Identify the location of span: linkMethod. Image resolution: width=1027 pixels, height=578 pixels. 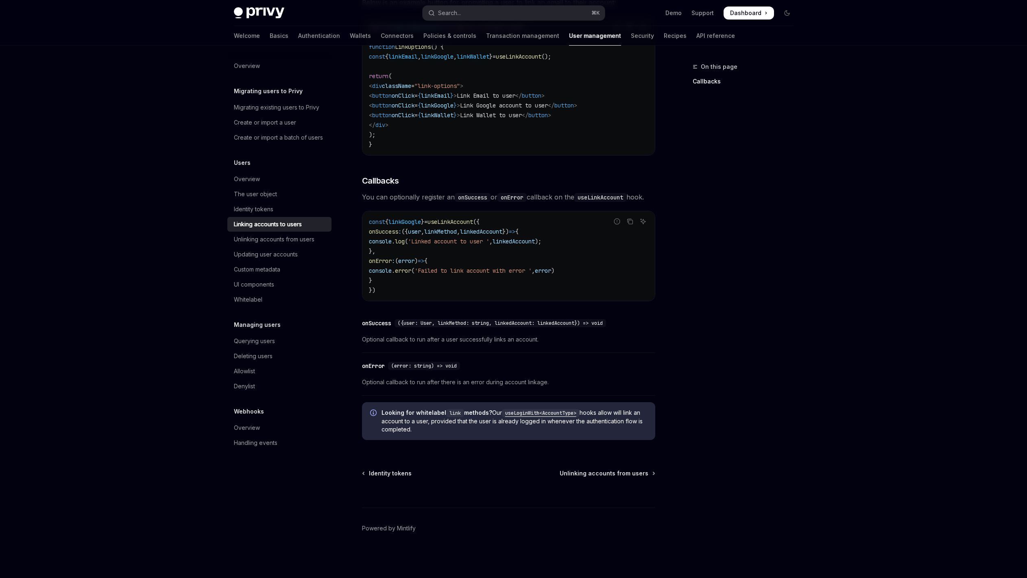
(441, 231).